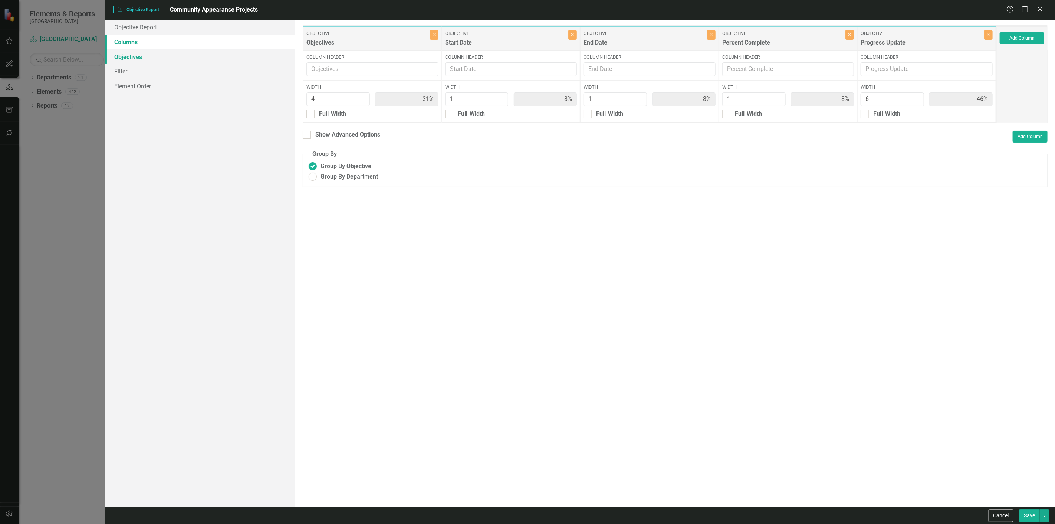  Describe the element at coordinates (373, 69) in the screenshot. I see `input: Objectives` at that location.